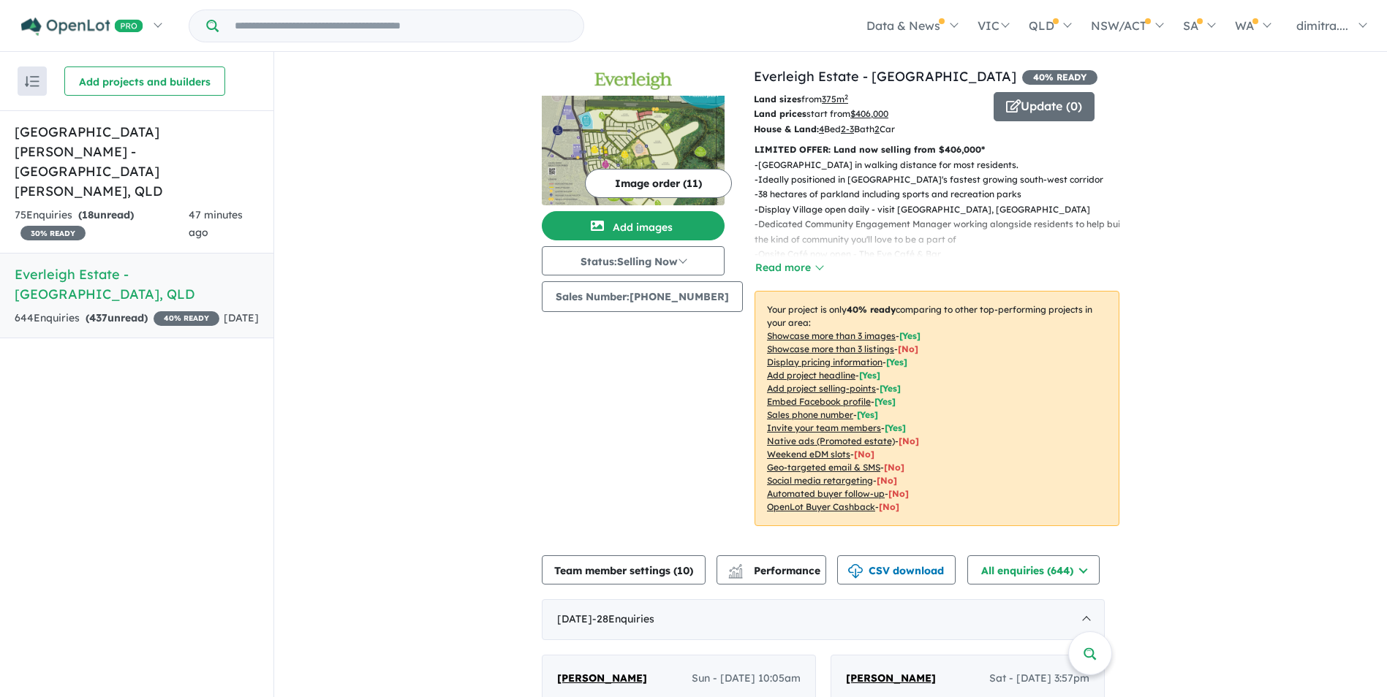  I want to click on span: dimitra...., so click(1322, 26).